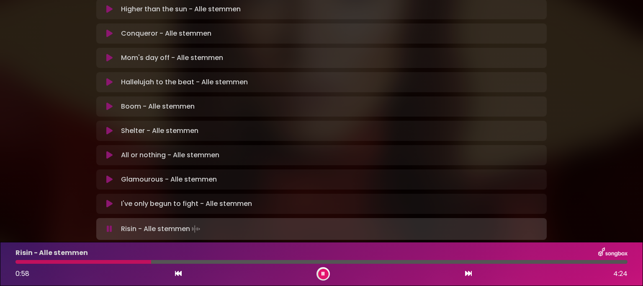 The height and width of the screenshot is (286, 643). Describe the element at coordinates (621, 274) in the screenshot. I see `span: 4:24` at that location.